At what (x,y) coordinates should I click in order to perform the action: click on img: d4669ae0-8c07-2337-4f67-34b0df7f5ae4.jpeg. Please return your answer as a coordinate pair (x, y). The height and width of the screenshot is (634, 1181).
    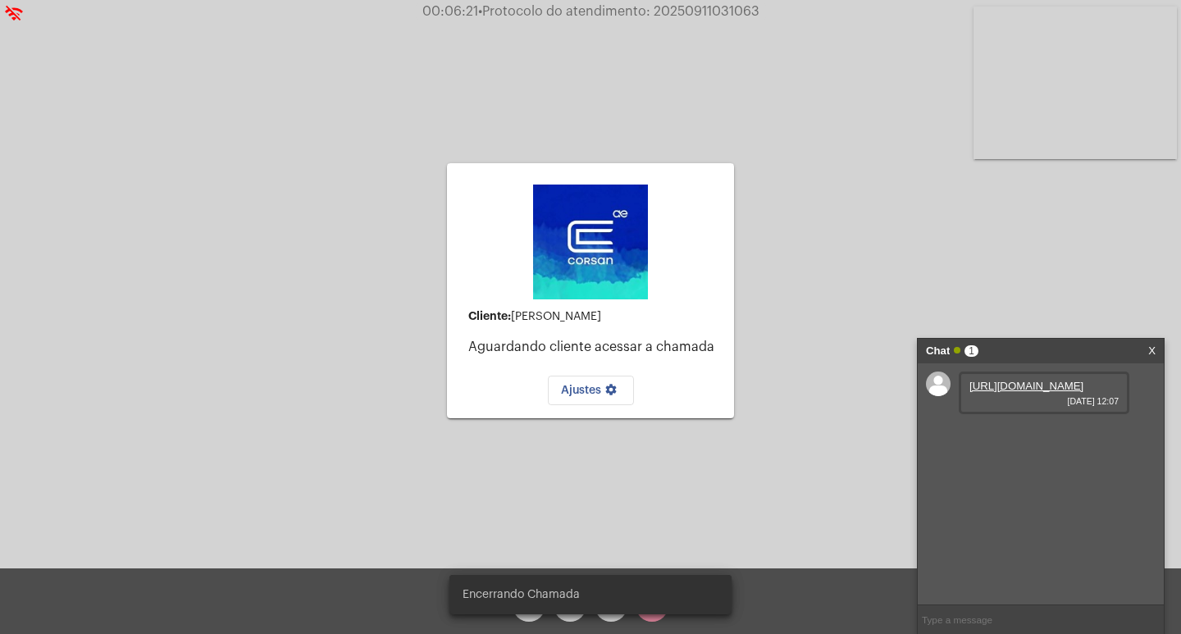
    Looking at the image, I should click on (590, 242).